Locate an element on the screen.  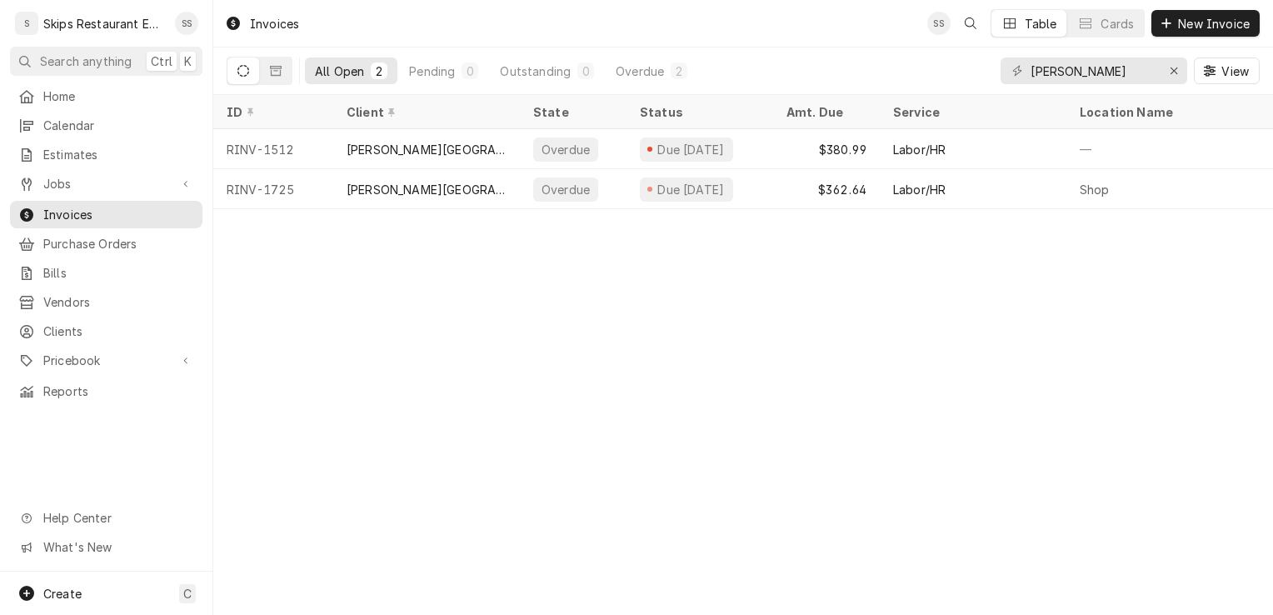
div: Service is located at coordinates (971, 112).